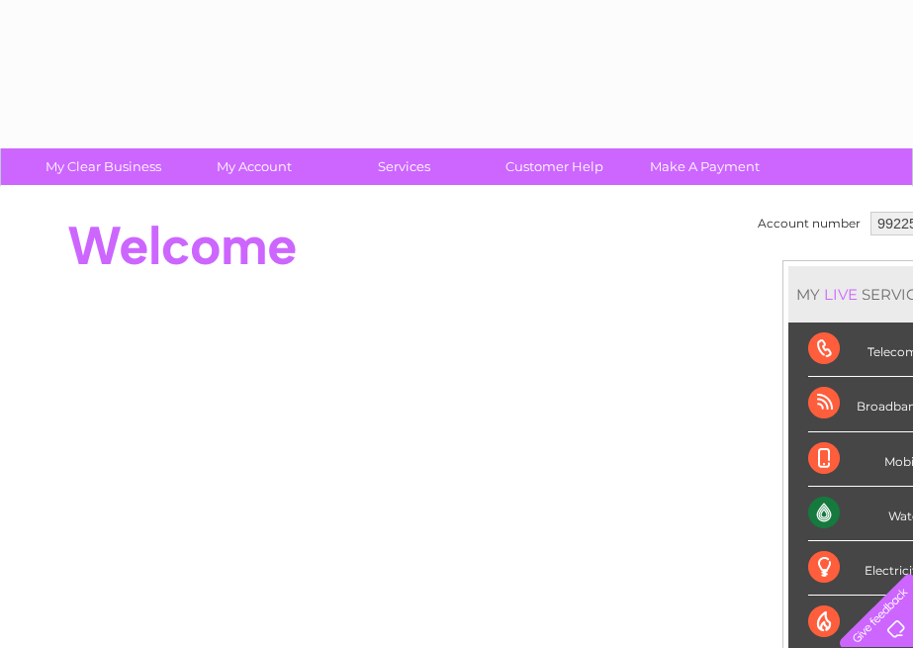 The height and width of the screenshot is (648, 913). What do you see at coordinates (810, 224) in the screenshot?
I see `td: Account number` at bounding box center [810, 224].